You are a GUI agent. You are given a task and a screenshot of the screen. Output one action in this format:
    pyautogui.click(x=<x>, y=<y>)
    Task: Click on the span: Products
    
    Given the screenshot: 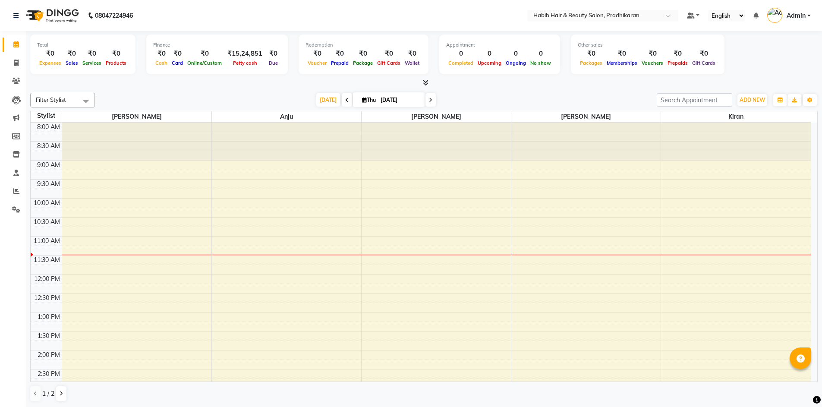 What is the action you would take?
    pyautogui.click(x=116, y=63)
    